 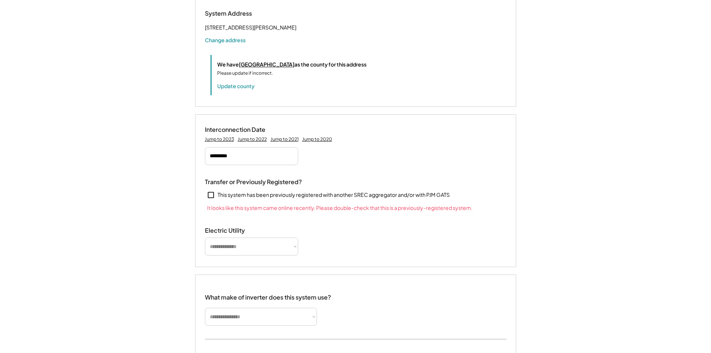 What do you see at coordinates (253, 182) in the screenshot?
I see `div: Transfer or Previously Registered?` at bounding box center [253, 182].